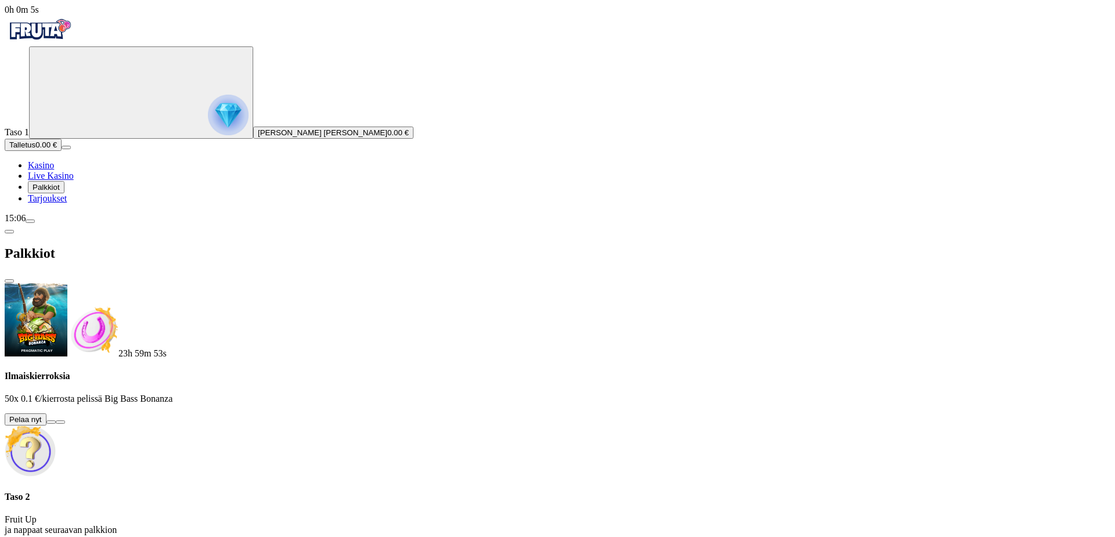 The width and height of the screenshot is (1115, 537). Describe the element at coordinates (30, 451) in the screenshot. I see `img: Unlock reward icon` at that location.